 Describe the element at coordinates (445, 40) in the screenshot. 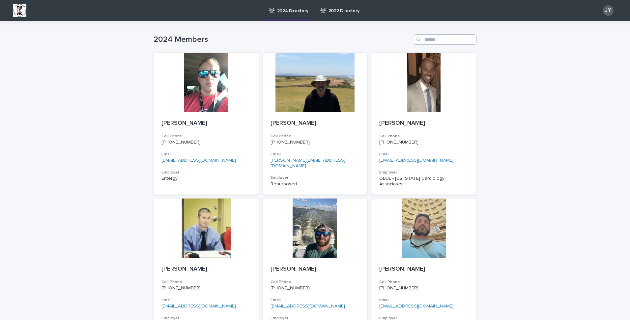

I see `input: Search` at that location.